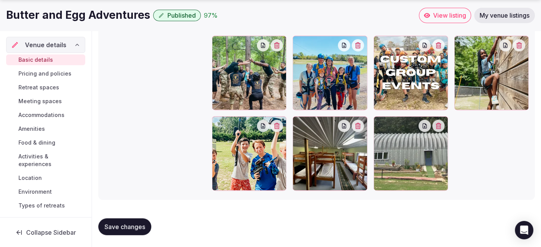 The width and height of the screenshot is (541, 247). Describe the element at coordinates (36, 60) in the screenshot. I see `span: Basic details` at that location.